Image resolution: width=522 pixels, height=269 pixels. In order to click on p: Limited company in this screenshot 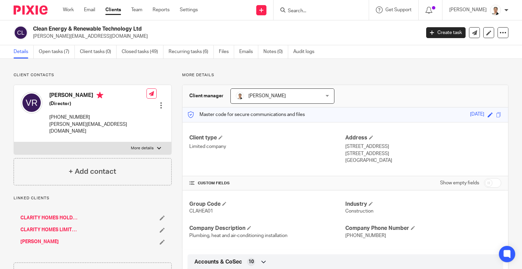, I will do `click(267, 147)`.